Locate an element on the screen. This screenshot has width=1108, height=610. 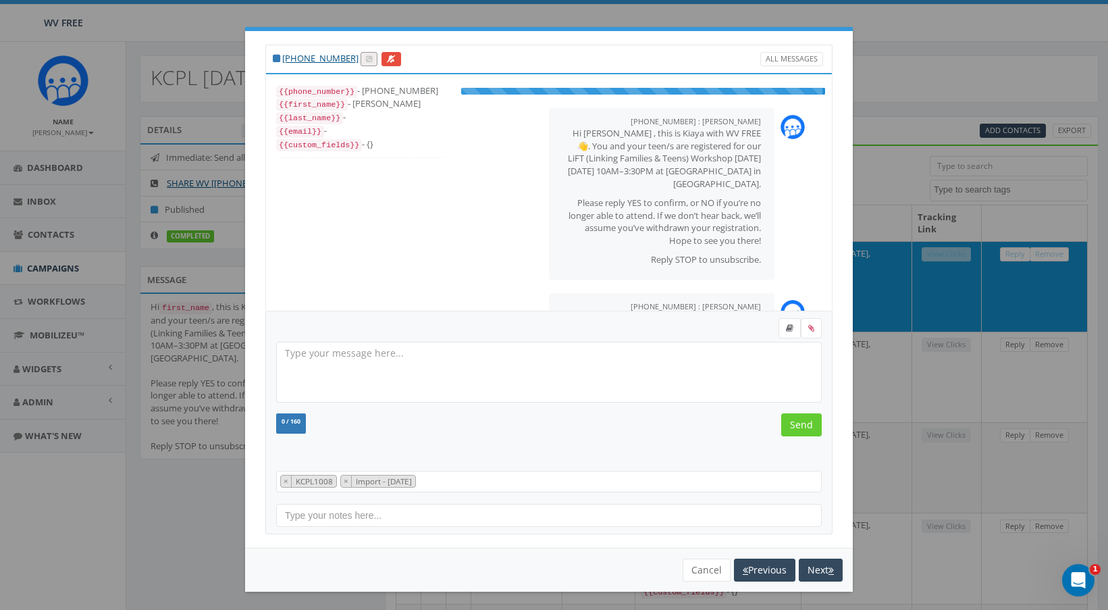
span: Call this contact by routing a call through the phone number listed in your profile. is located at coordinates (369, 58).